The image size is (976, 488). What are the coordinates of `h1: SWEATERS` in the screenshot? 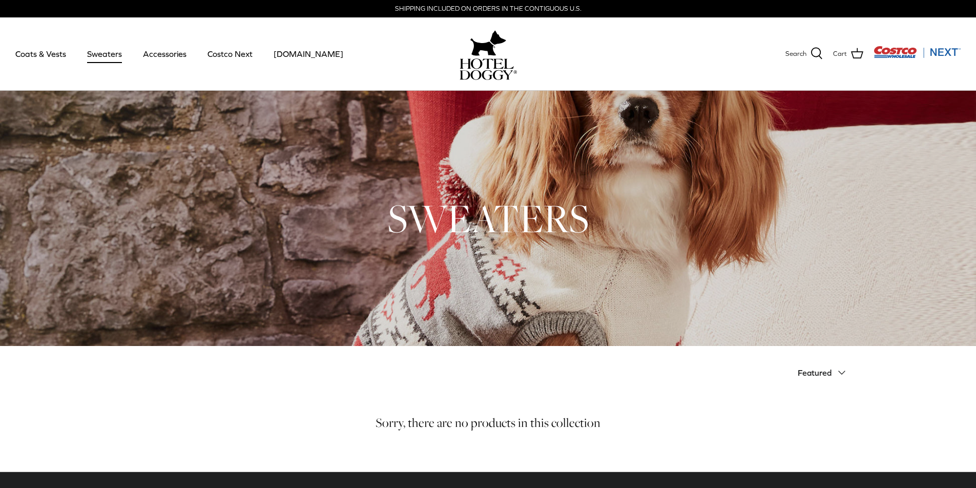 It's located at (488, 218).